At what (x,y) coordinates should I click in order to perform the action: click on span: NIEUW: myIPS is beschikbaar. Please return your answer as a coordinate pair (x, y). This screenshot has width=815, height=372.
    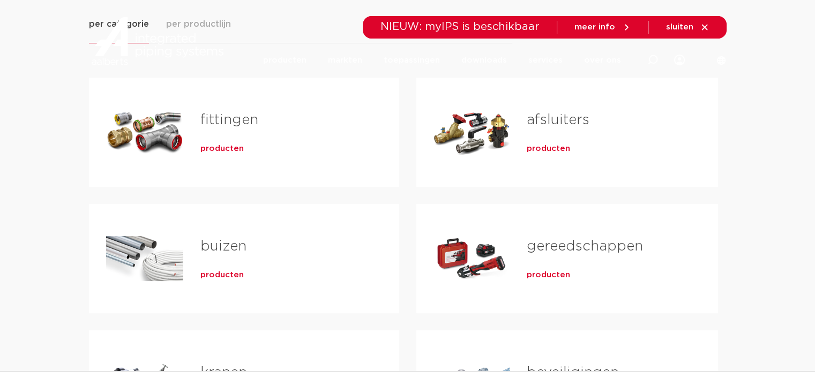
    Looking at the image, I should click on (460, 27).